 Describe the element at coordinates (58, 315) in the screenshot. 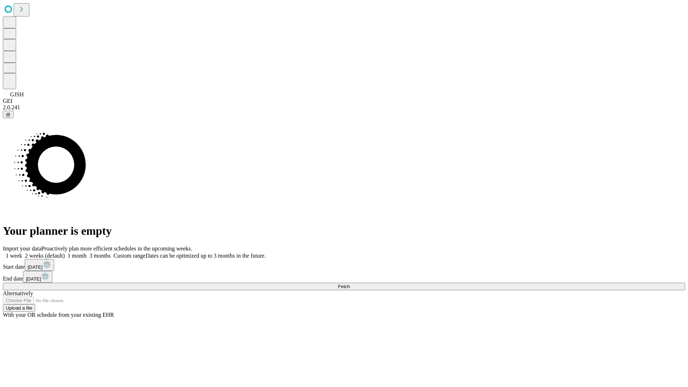

I see `span: With your OR schedule from your existing EHR` at that location.